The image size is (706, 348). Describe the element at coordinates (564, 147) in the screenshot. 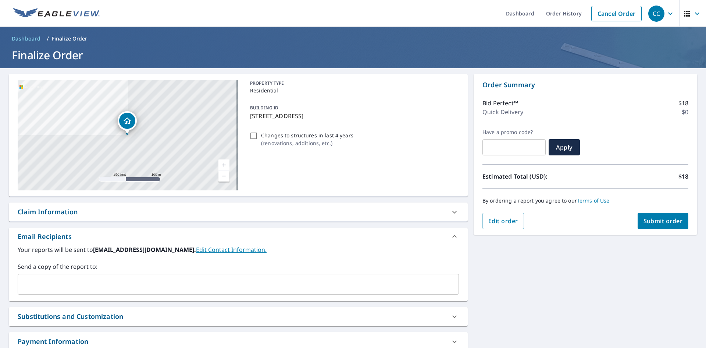

I see `span: Apply` at that location.